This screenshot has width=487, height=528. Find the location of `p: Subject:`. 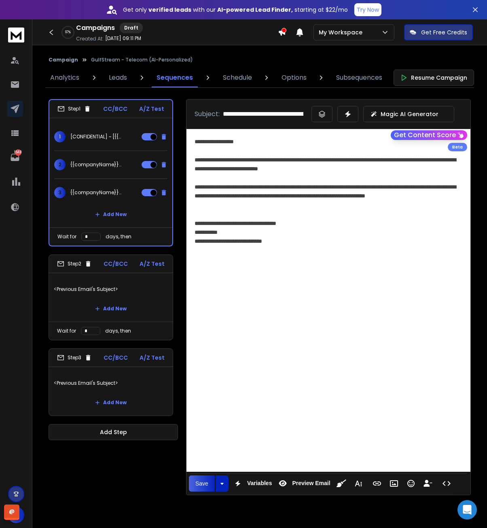

p: Subject: is located at coordinates (207, 114).